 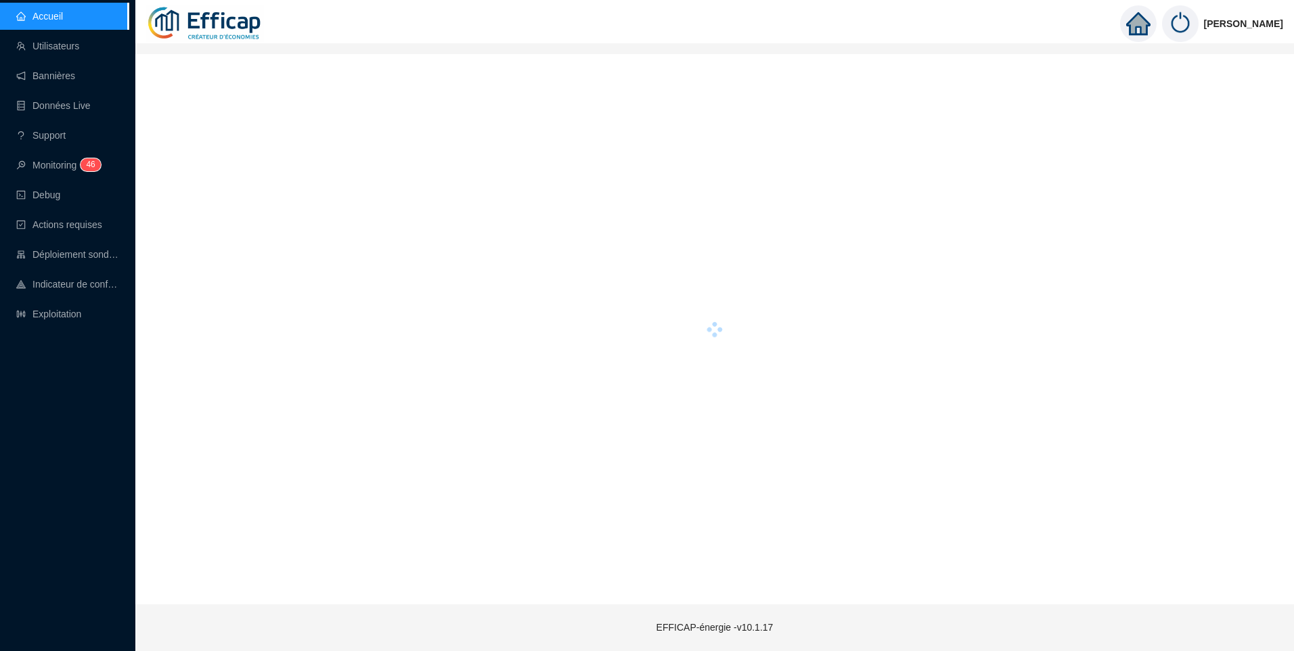 What do you see at coordinates (88, 164) in the screenshot?
I see `span: 4` at bounding box center [88, 164].